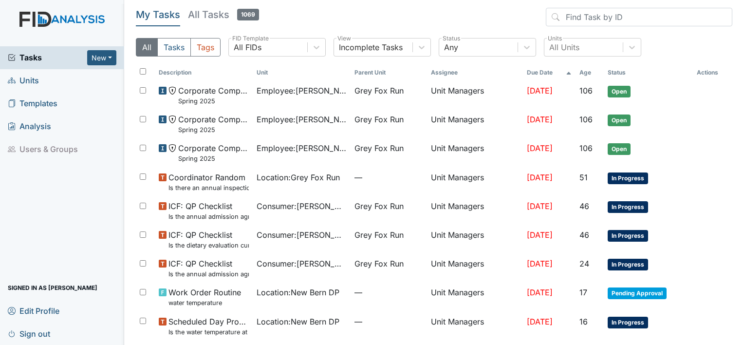 Image resolution: width=744 pixels, height=345 pixels. Describe the element at coordinates (47, 57) in the screenshot. I see `a: Tasks` at that location.